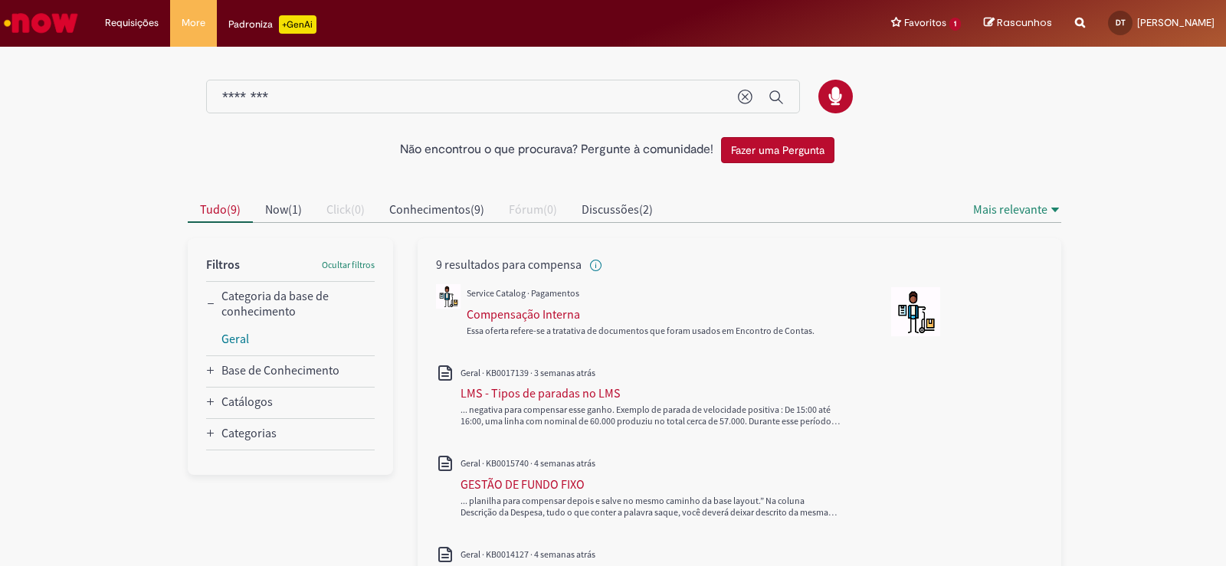  Describe the element at coordinates (556, 150) in the screenshot. I see `h2: Não encontrou o que procurava? Pergunte à comunidade!` at that location.